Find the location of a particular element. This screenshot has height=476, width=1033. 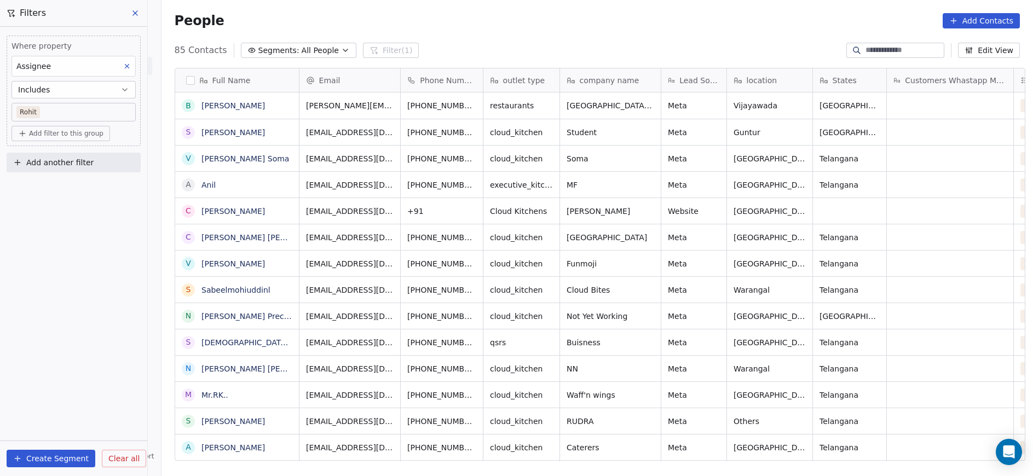

span: Warangal is located at coordinates (769, 369).